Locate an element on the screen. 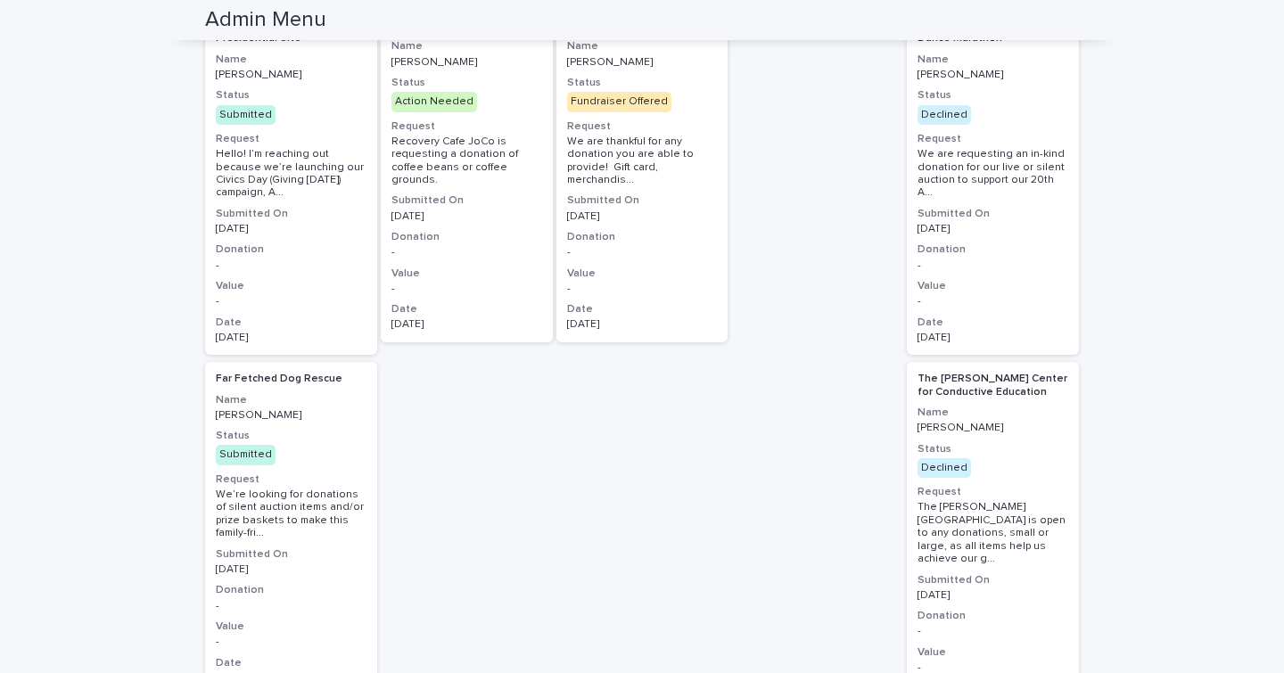 The image size is (1284, 673). div: Action Needed is located at coordinates (434, 102).